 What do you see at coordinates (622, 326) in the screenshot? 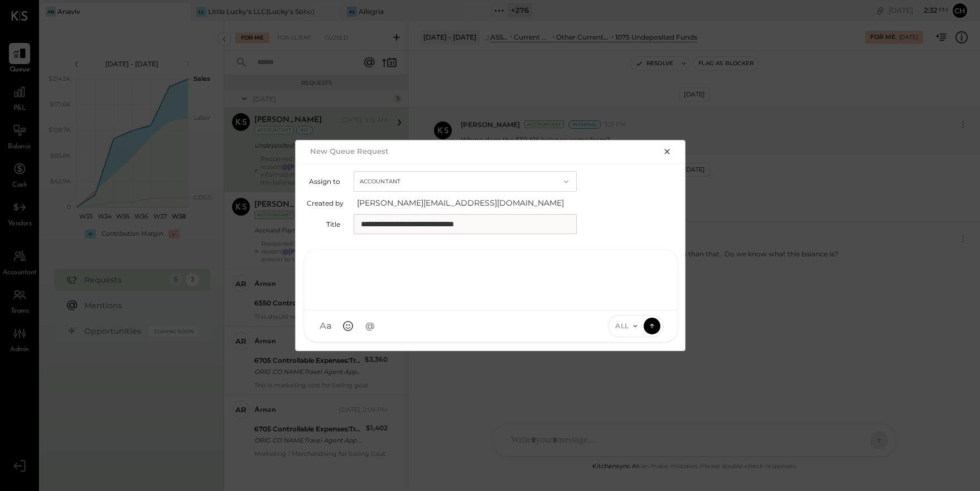
I see `span: ALL` at bounding box center [622, 326].